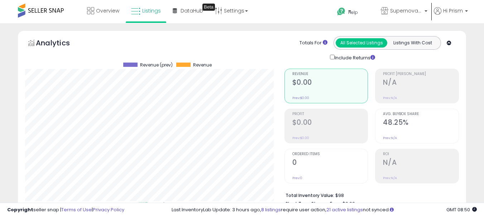 The image size is (484, 217). What do you see at coordinates (109, 210) in the screenshot?
I see `a: Privacy Policy` at bounding box center [109, 210].